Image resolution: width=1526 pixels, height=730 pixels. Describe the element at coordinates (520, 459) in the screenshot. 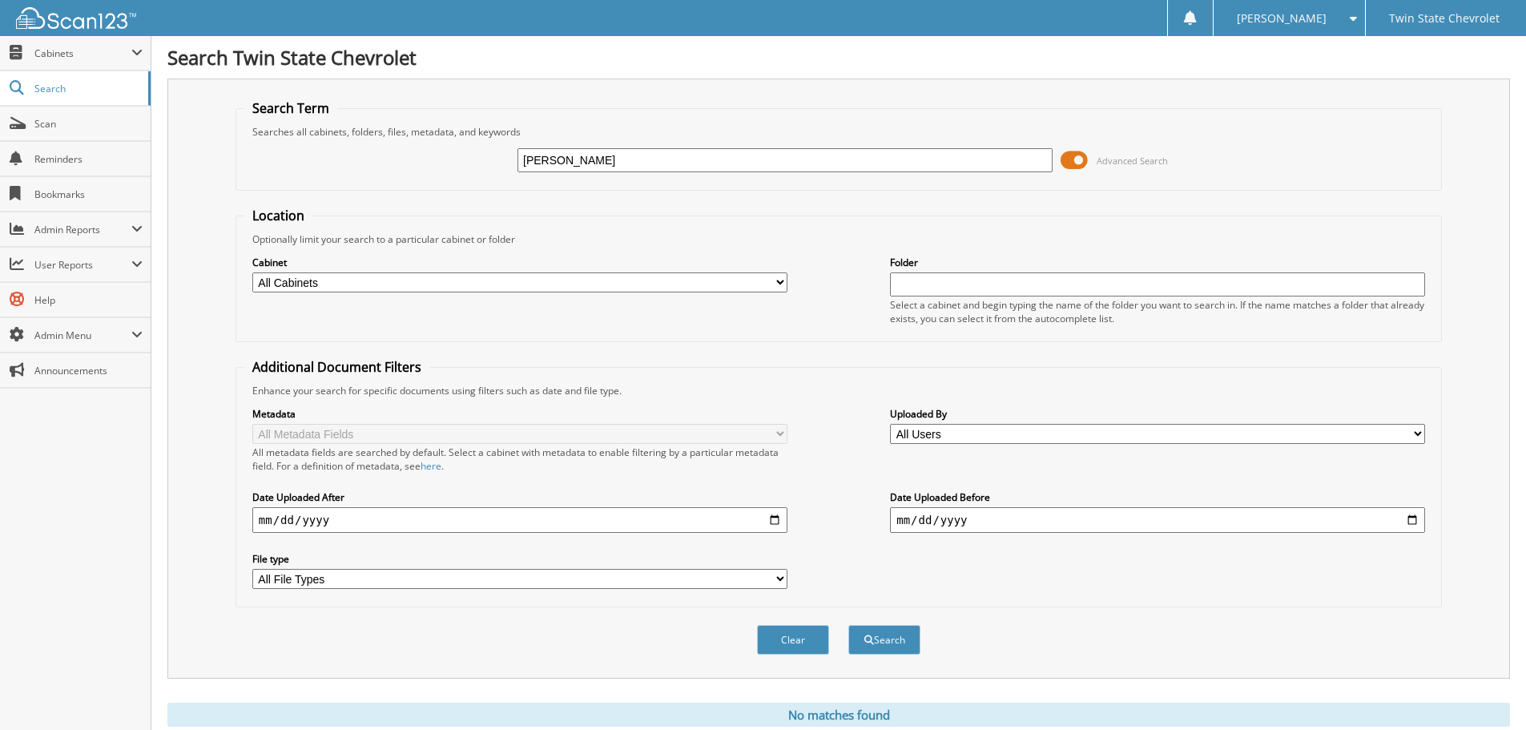

I see `div: All metadata fields are searched by default. Select a cabinet with metadata to enable filtering b...` at that location.